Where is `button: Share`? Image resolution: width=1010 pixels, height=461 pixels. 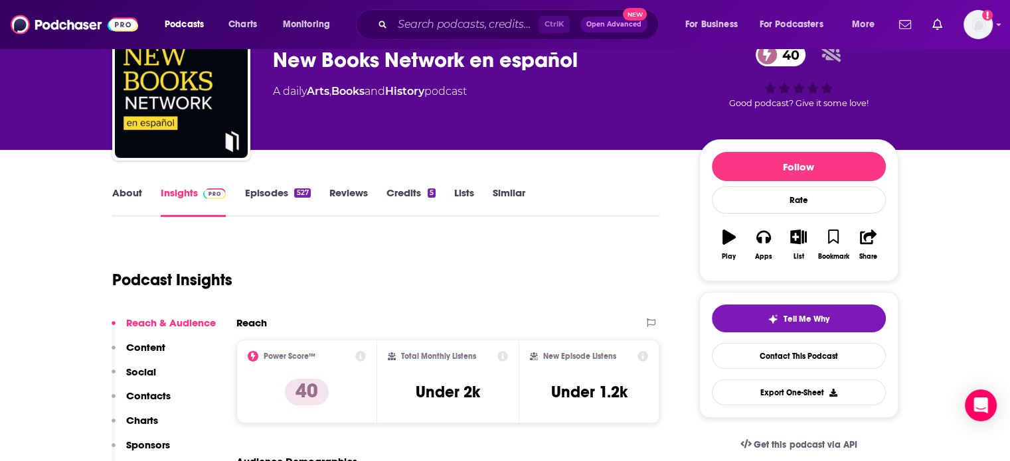 button: Share is located at coordinates (868, 245).